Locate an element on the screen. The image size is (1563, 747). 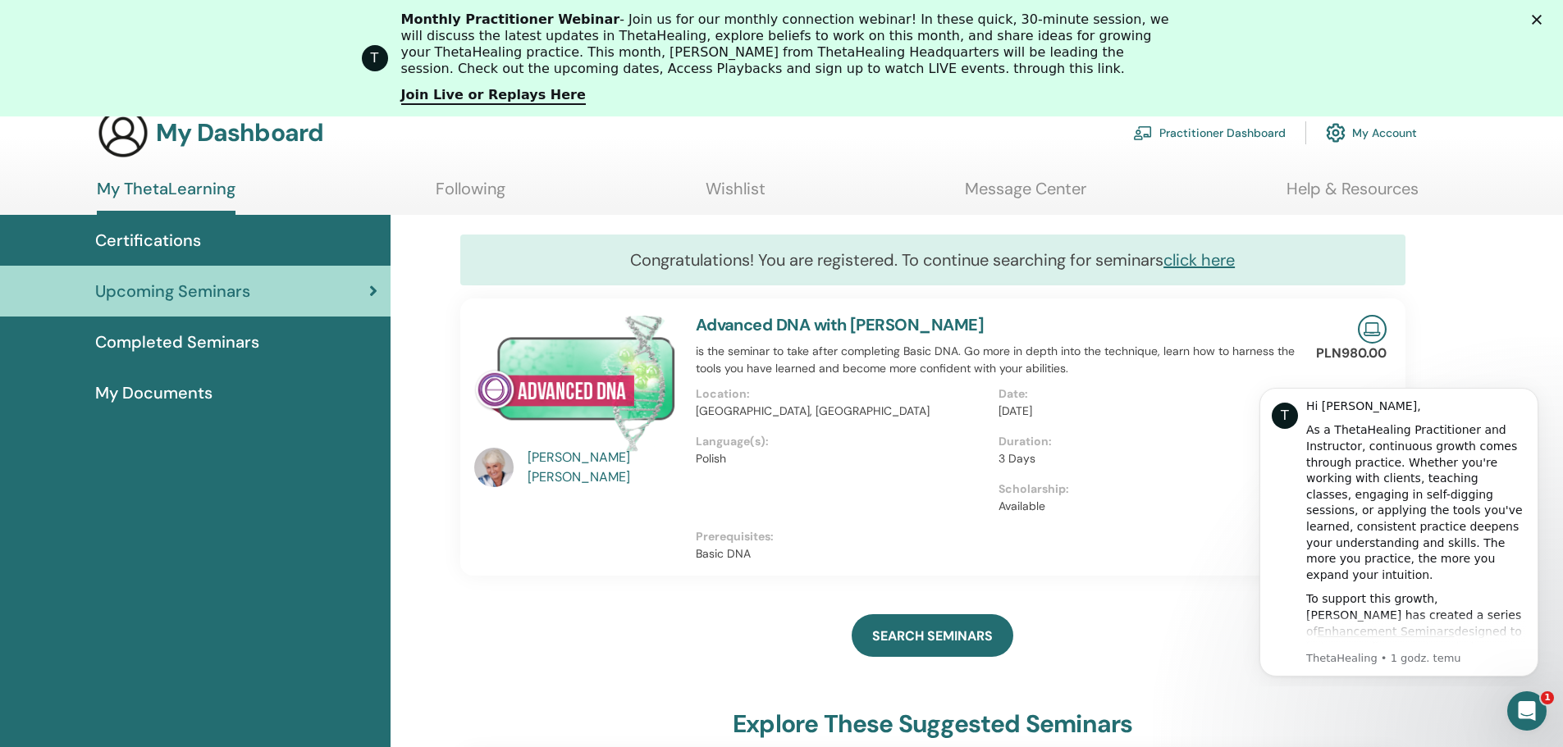
p: Polish is located at coordinates (842, 459).